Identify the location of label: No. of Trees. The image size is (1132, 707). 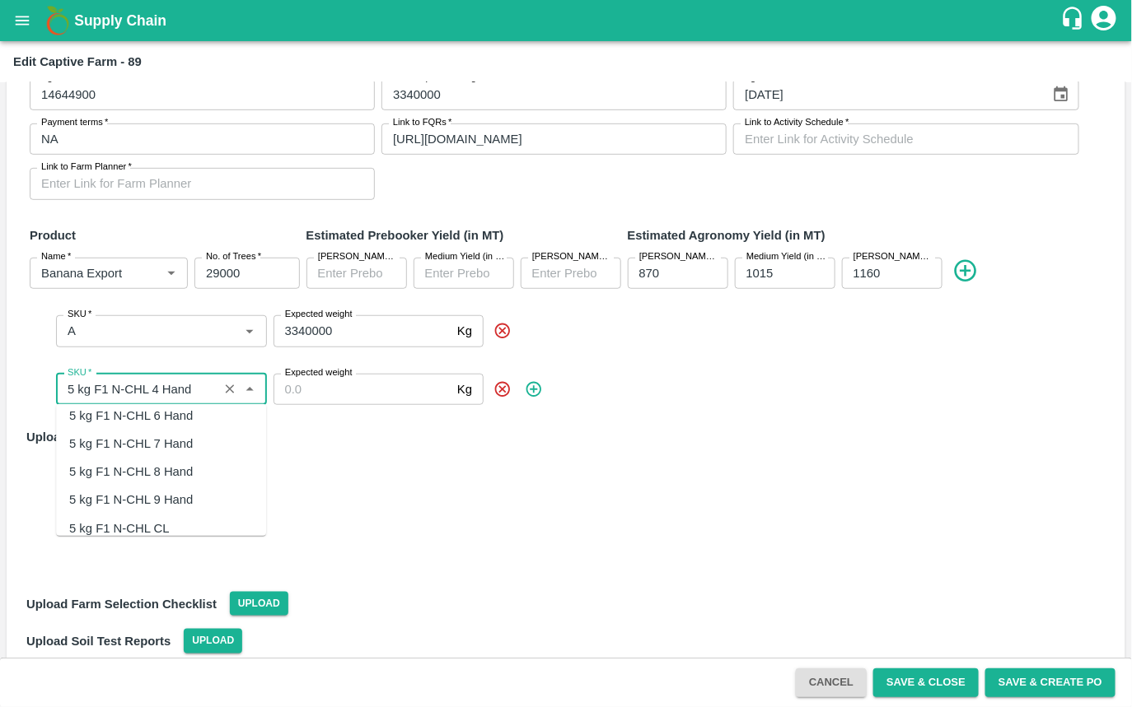
(233, 257).